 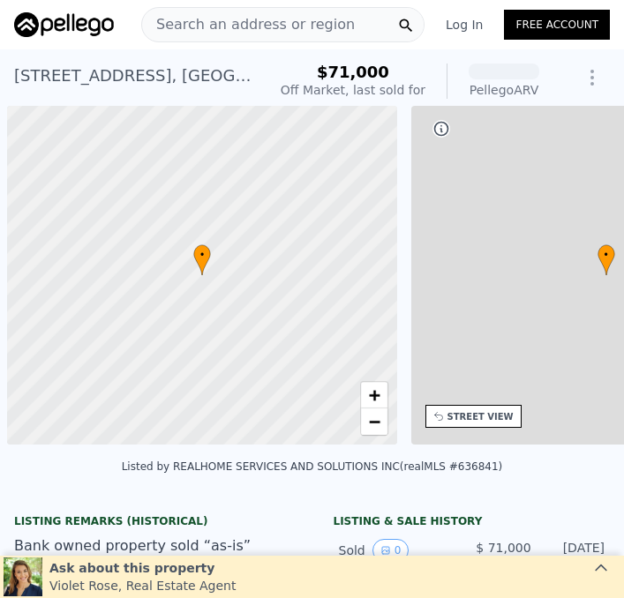 What do you see at coordinates (503, 548) in the screenshot?
I see `span: $ 71,000` at bounding box center [503, 548].